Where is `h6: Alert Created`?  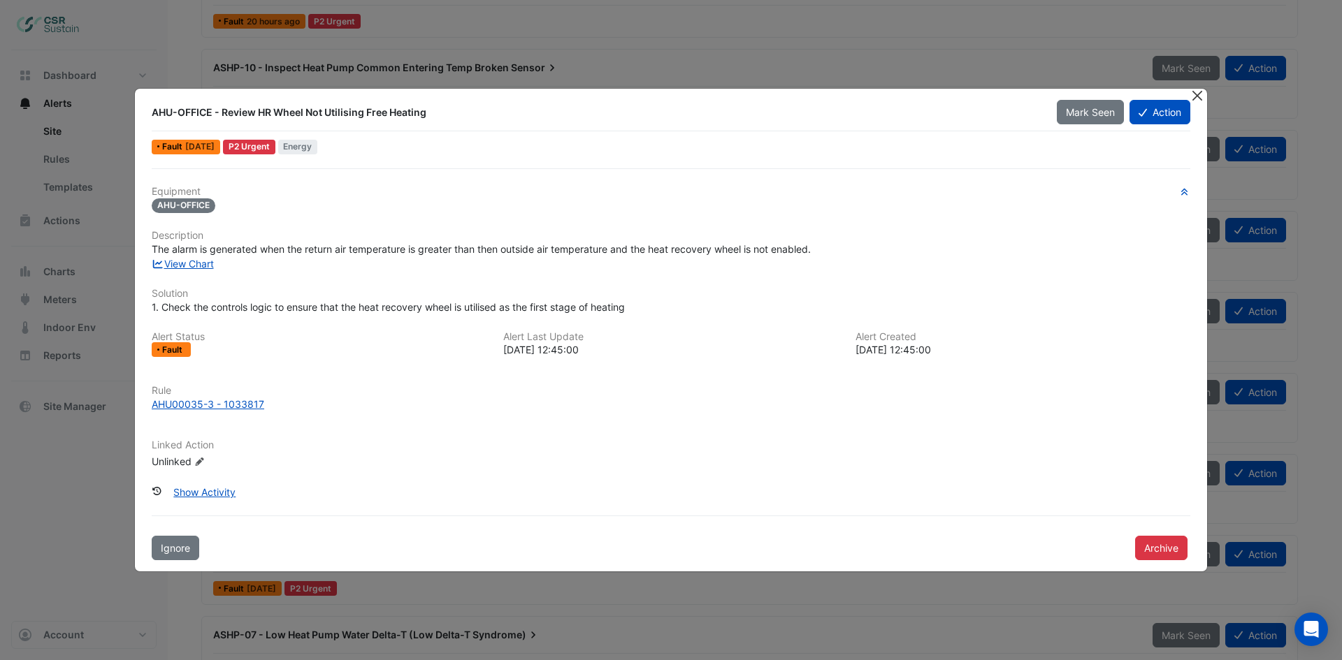 h6: Alert Created is located at coordinates (1022, 337).